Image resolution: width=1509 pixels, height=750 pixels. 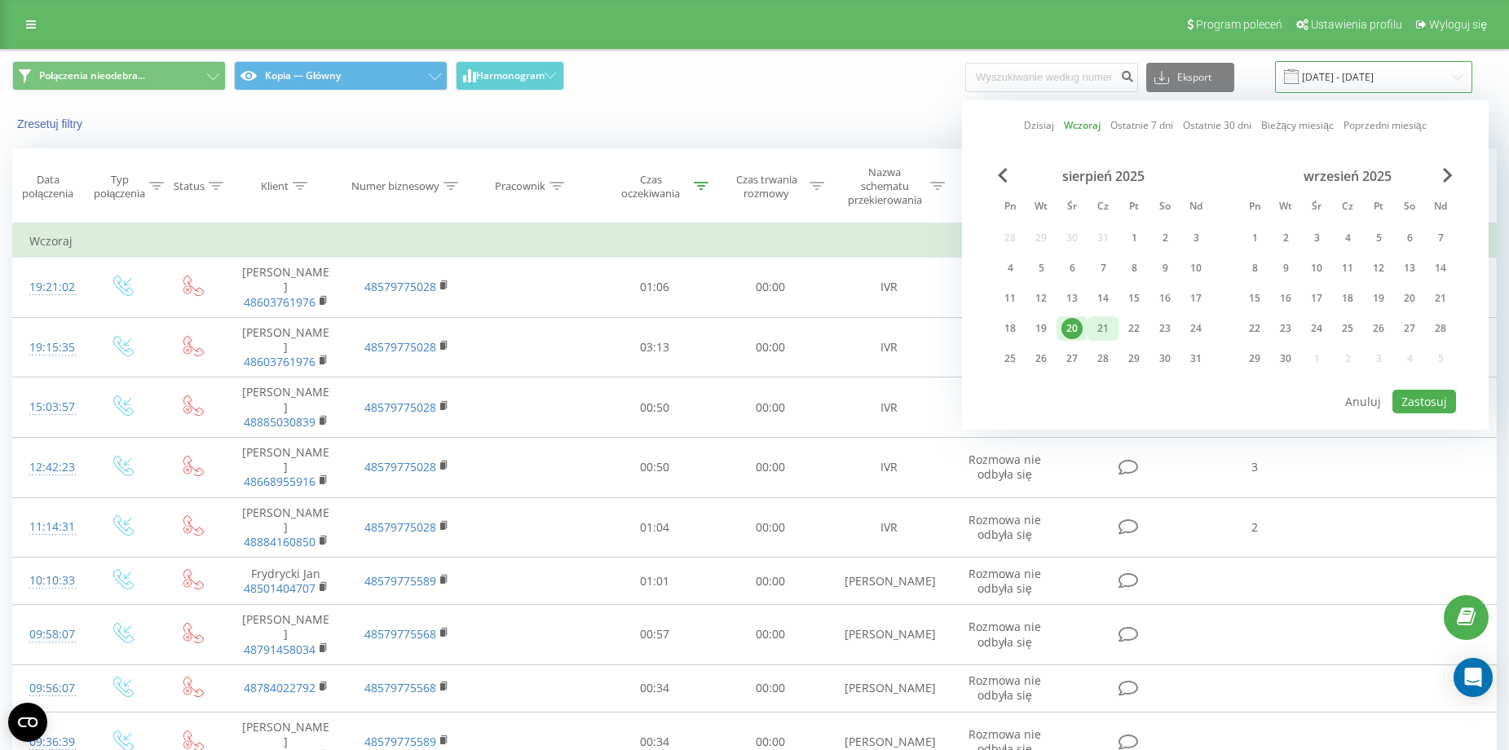 What do you see at coordinates (1348, 238) in the screenshot?
I see `div: czw 4 wrz 2025` at bounding box center [1348, 238].